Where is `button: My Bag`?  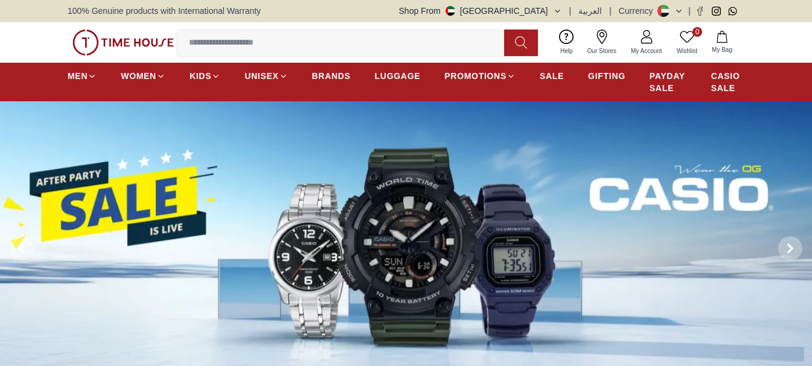
button: My Bag is located at coordinates (722, 42).